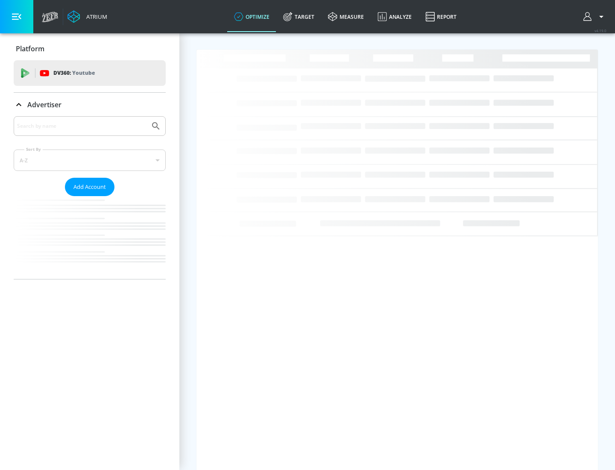 The width and height of the screenshot is (615, 470). What do you see at coordinates (95, 17) in the screenshot?
I see `div: Atrium` at bounding box center [95, 17].